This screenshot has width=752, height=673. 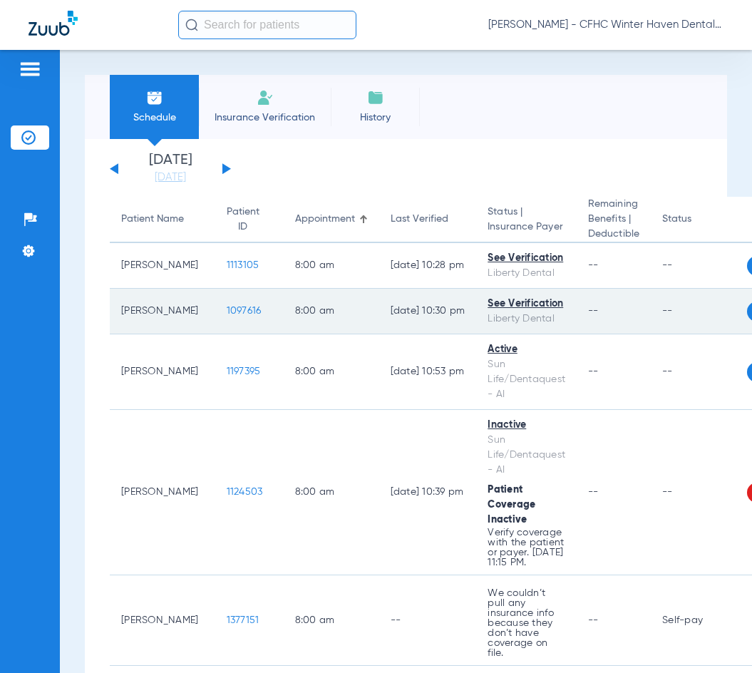 I want to click on span: 1097616, so click(x=244, y=311).